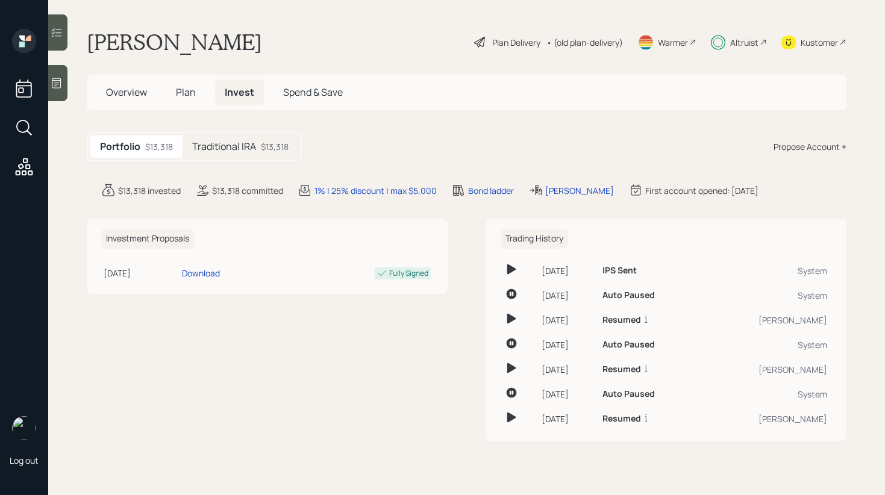  I want to click on h5: Traditional IRA, so click(224, 146).